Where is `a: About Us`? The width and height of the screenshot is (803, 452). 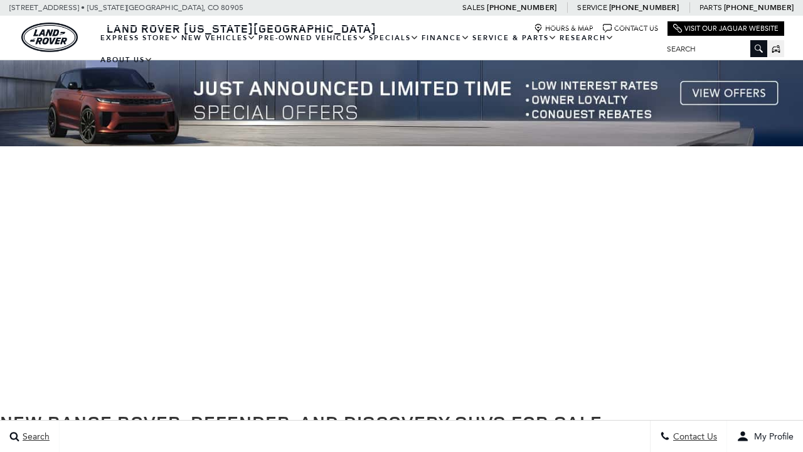 a: About Us is located at coordinates (127, 60).